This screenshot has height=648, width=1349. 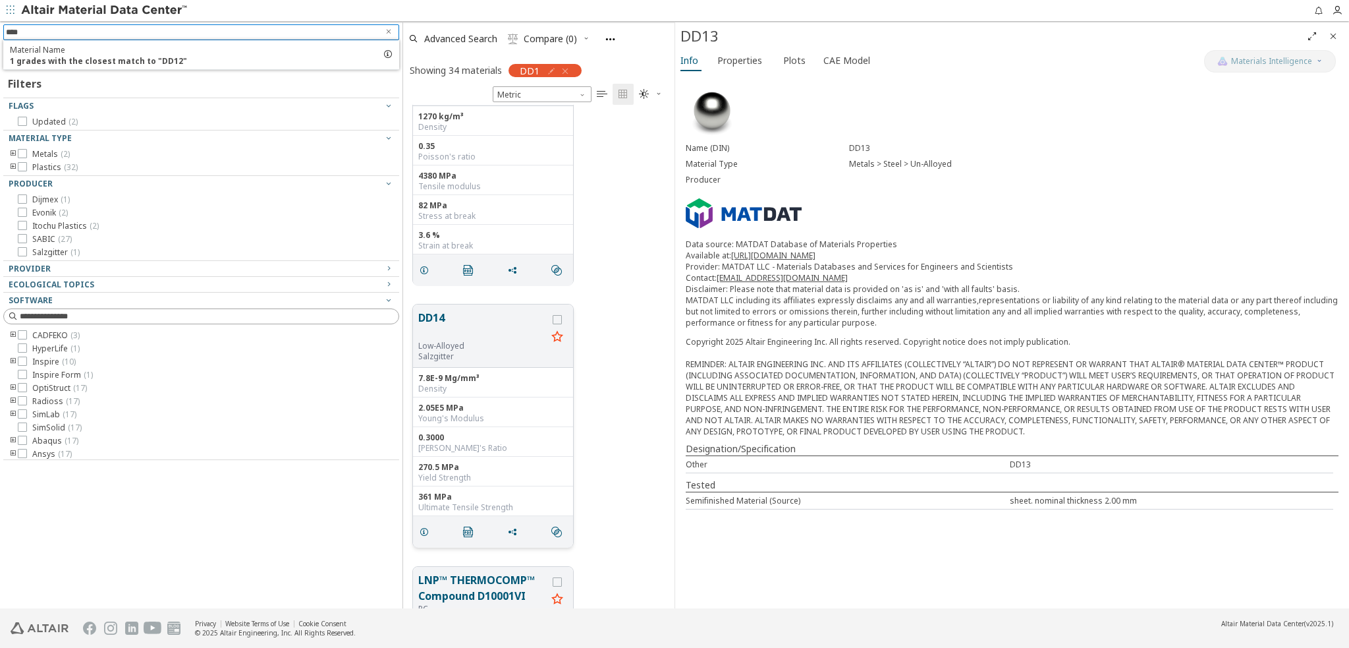 I want to click on div: Semifinished Material (Source), so click(x=848, y=500).